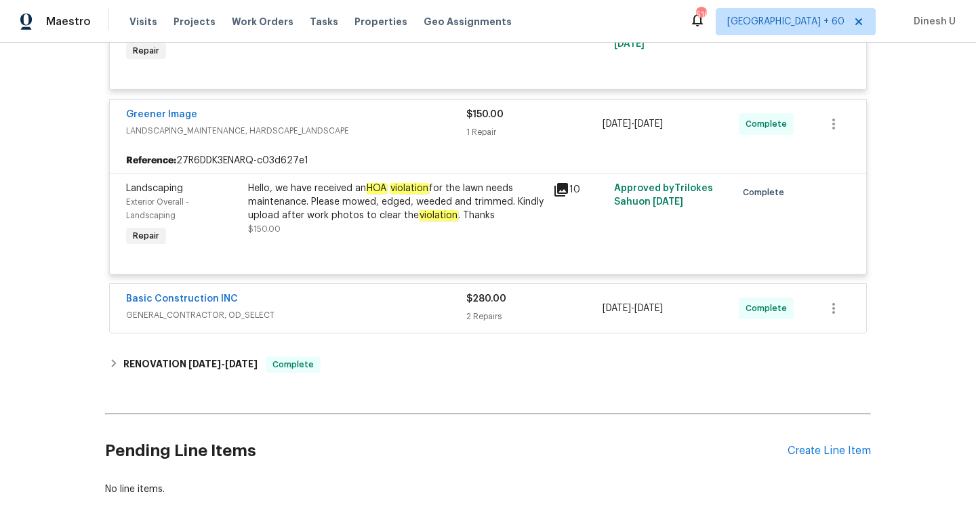  I want to click on span: Tasks, so click(324, 22).